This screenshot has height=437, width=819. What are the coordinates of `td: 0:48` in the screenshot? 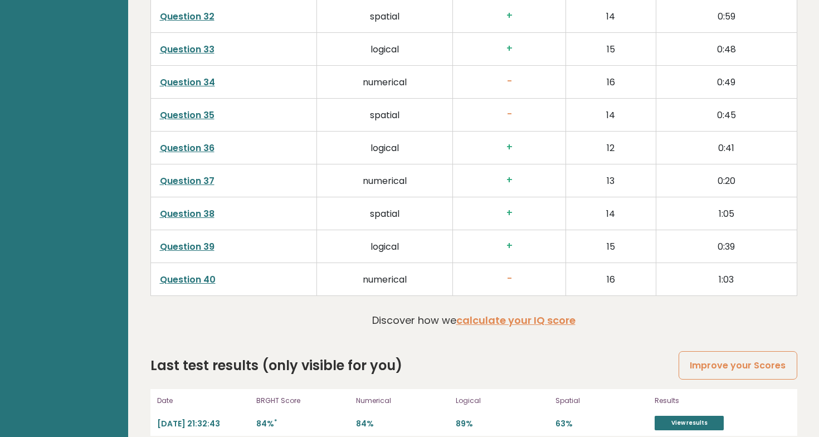 It's located at (726, 48).